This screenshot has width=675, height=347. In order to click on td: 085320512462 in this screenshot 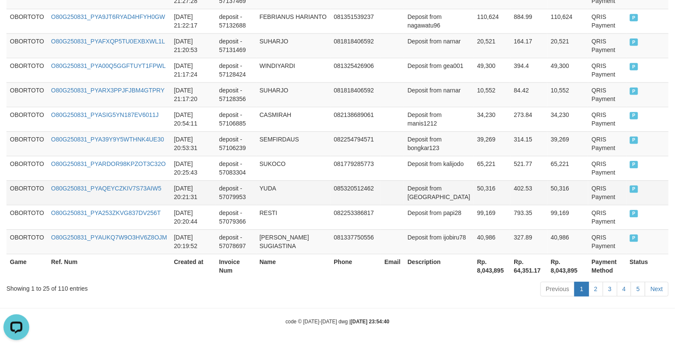, I will do `click(356, 192)`.